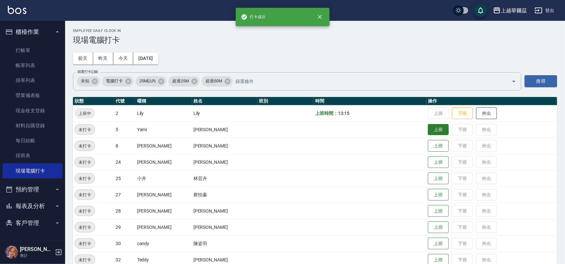 The width and height of the screenshot is (565, 264). Describe the element at coordinates (462, 113) in the screenshot. I see `button: 下班` at that location.